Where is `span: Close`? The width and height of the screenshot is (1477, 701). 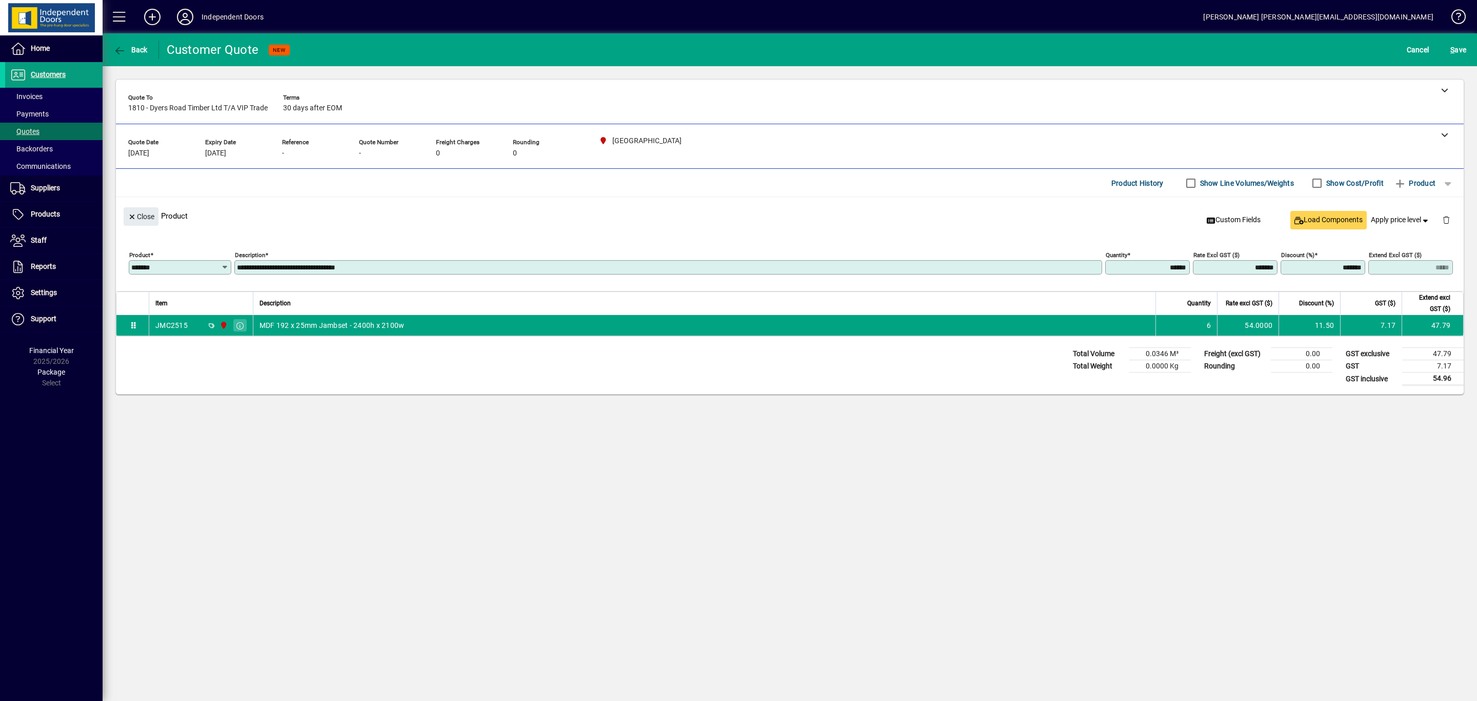 span: Close is located at coordinates (141, 216).